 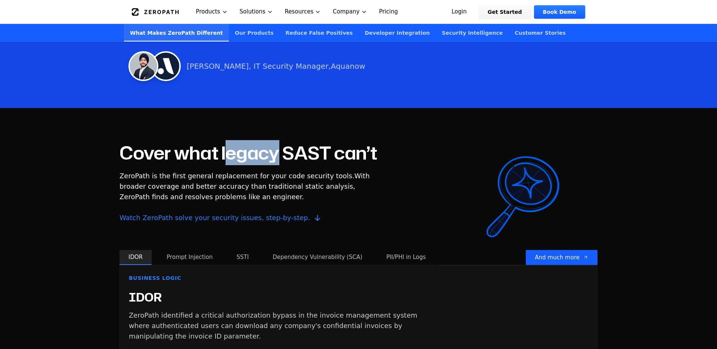 What do you see at coordinates (406, 257) in the screenshot?
I see `button: PII/PHI in Logs` at bounding box center [406, 257].